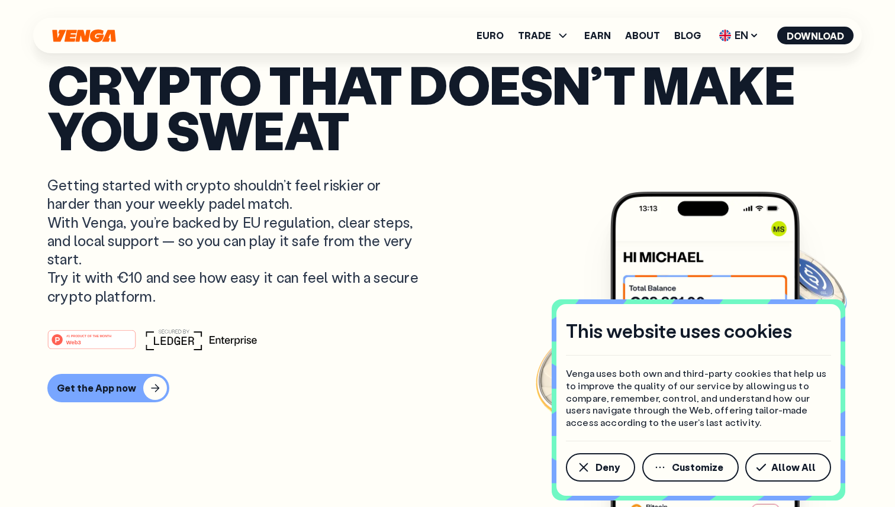  I want to click on span: EN, so click(739, 36).